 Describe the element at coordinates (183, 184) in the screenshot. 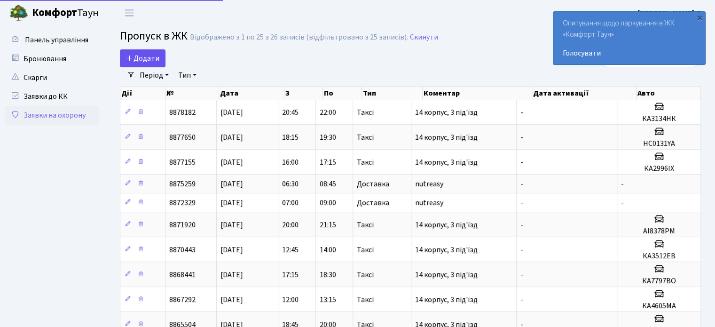

I see `span: 8875259` at that location.